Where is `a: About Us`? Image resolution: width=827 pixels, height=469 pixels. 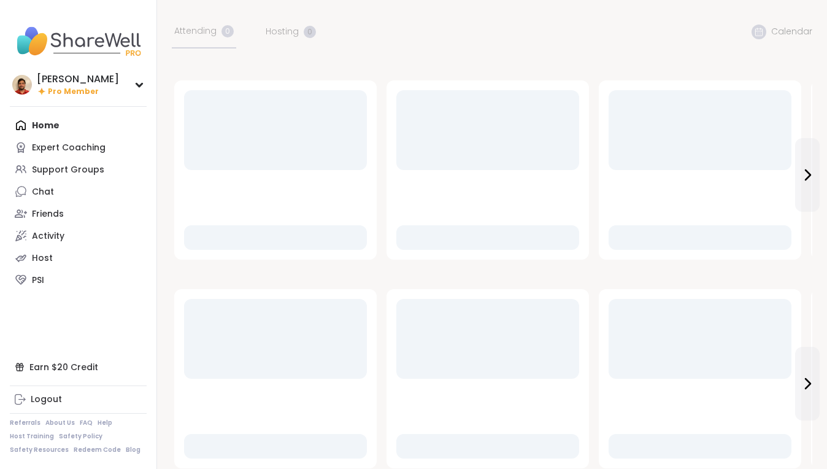
a: About Us is located at coordinates (60, 423).